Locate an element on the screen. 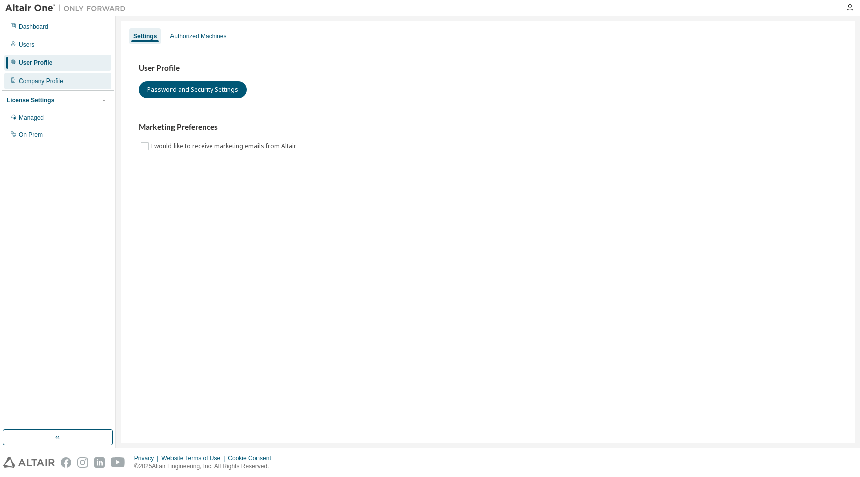 The width and height of the screenshot is (860, 477). div: On Prem is located at coordinates (31, 135).